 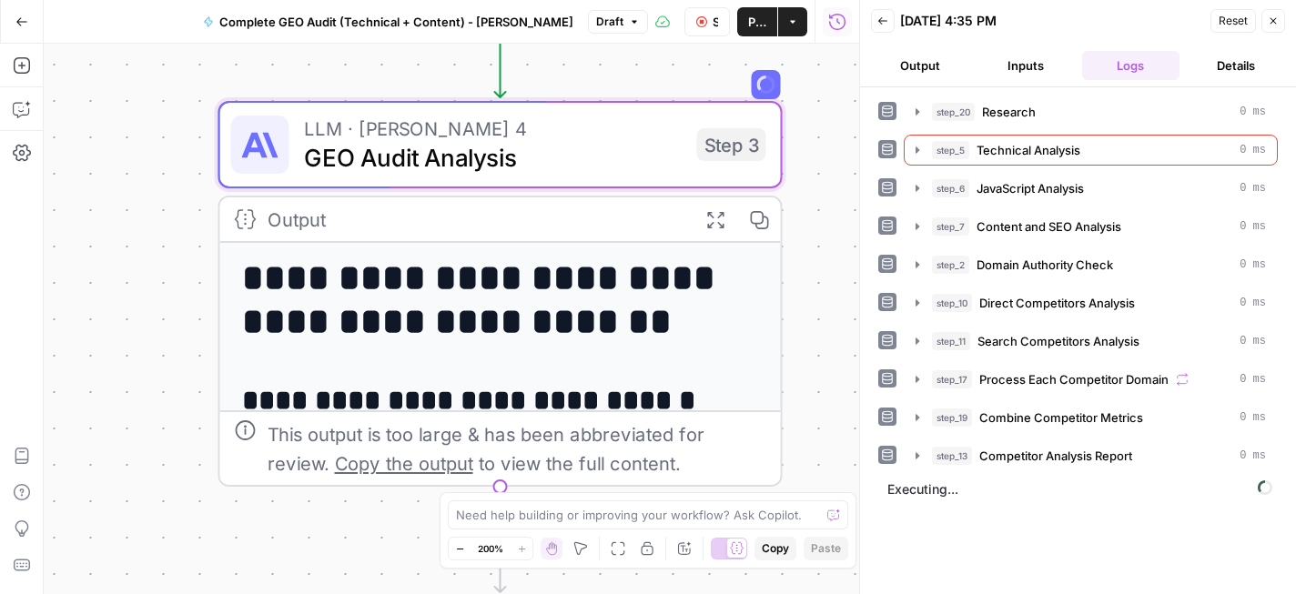 What do you see at coordinates (950, 227) in the screenshot?
I see `span: step_7` at bounding box center [950, 227].